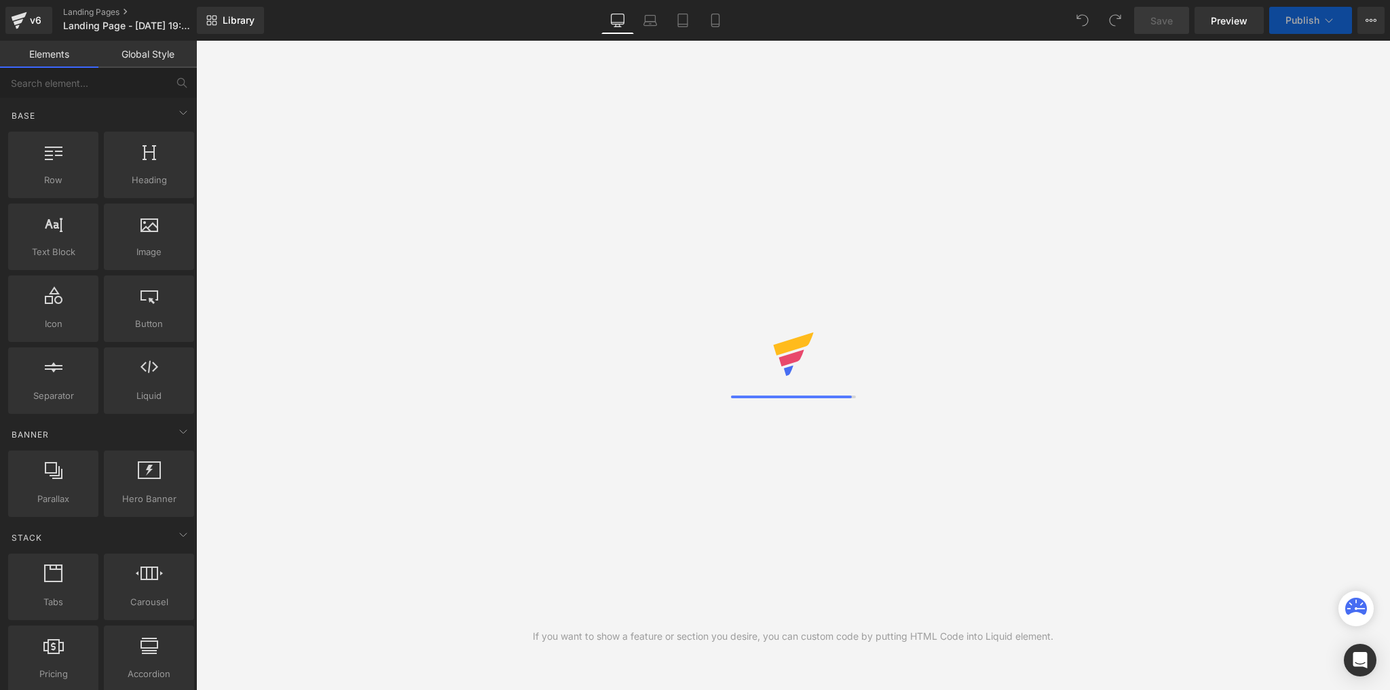  I want to click on span: Accordion, so click(149, 674).